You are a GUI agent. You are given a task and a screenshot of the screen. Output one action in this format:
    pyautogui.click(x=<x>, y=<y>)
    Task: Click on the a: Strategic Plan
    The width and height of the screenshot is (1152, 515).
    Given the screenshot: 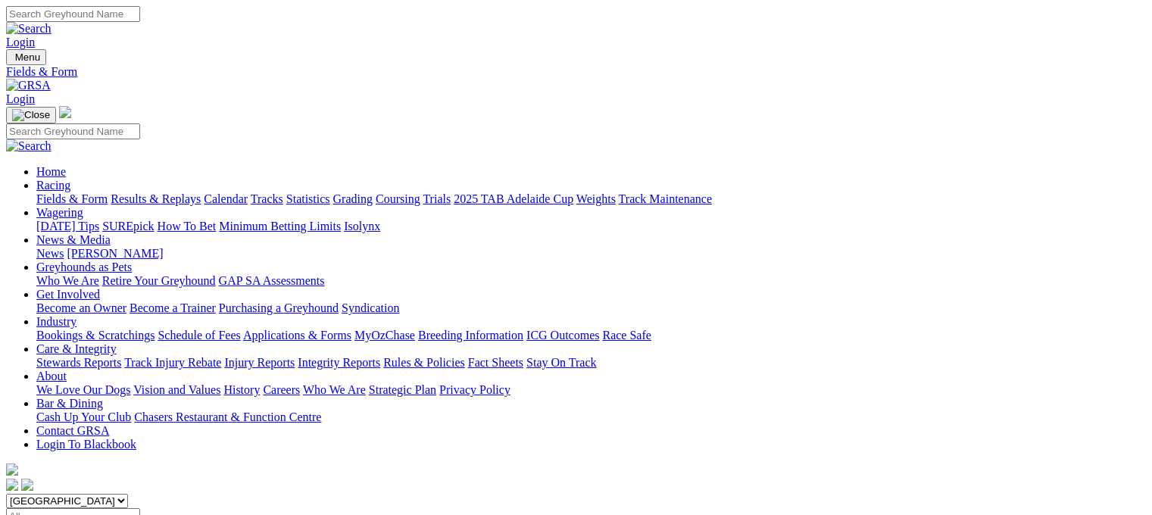 What is the action you would take?
    pyautogui.click(x=402, y=389)
    